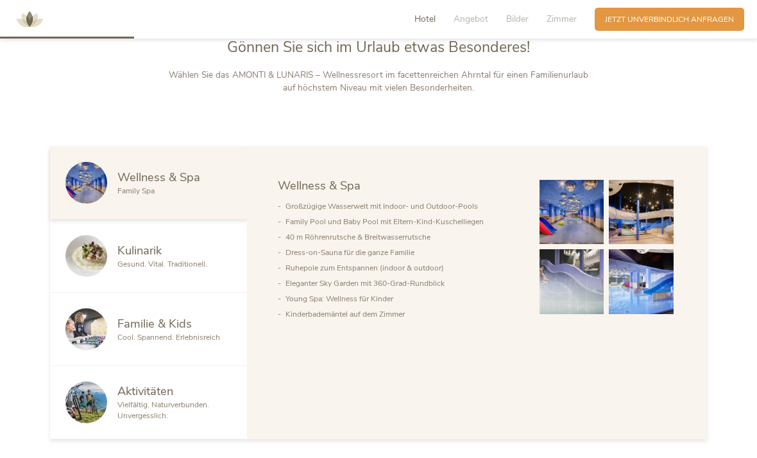 The image size is (757, 458). What do you see at coordinates (402, 206) in the screenshot?
I see `li: Großzügige Wasserwelt mit Indoor- und Outdoor-Pools` at bounding box center [402, 206].